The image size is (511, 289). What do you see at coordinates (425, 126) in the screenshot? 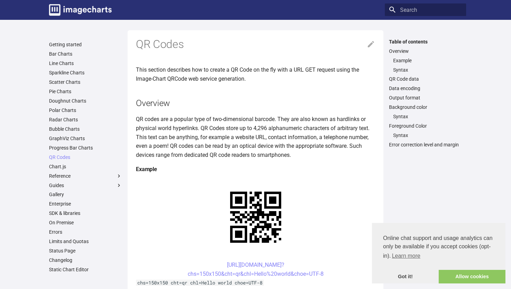
I see `a: Foreground Color` at bounding box center [425, 126].